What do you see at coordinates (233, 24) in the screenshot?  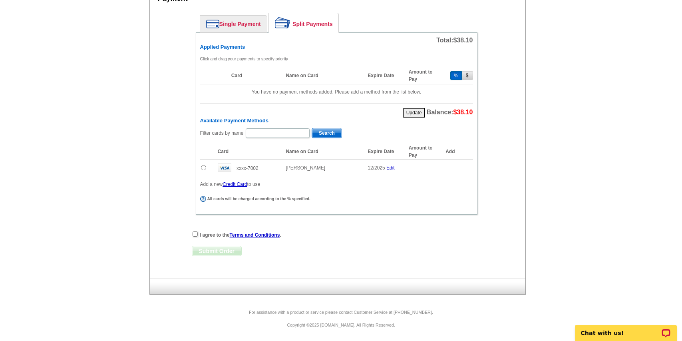 I see `a: Single Payment` at bounding box center [233, 24].